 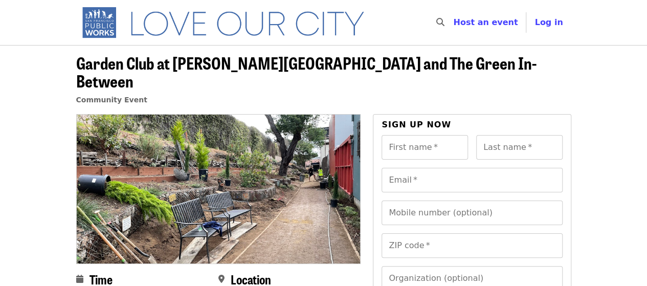 What do you see at coordinates (417, 124) in the screenshot?
I see `span: Sign up now` at bounding box center [417, 124].